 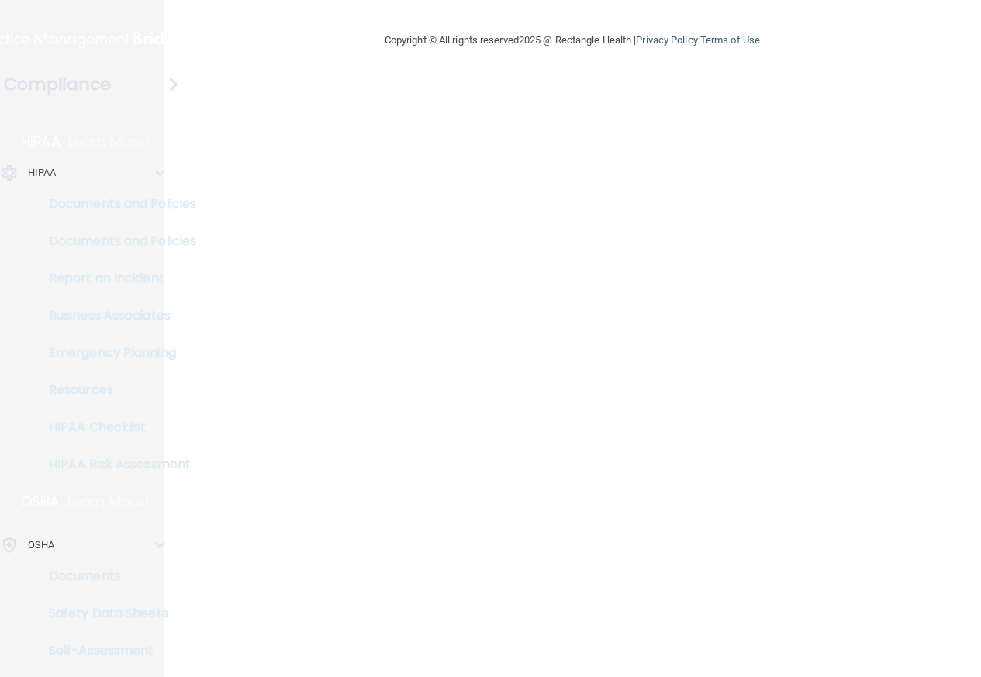 I want to click on a: Privacy Policy, so click(x=666, y=40).